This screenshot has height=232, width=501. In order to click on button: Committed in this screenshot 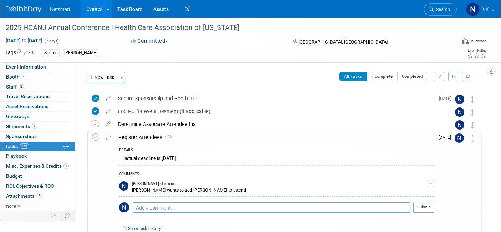, I will do `click(149, 41)`.